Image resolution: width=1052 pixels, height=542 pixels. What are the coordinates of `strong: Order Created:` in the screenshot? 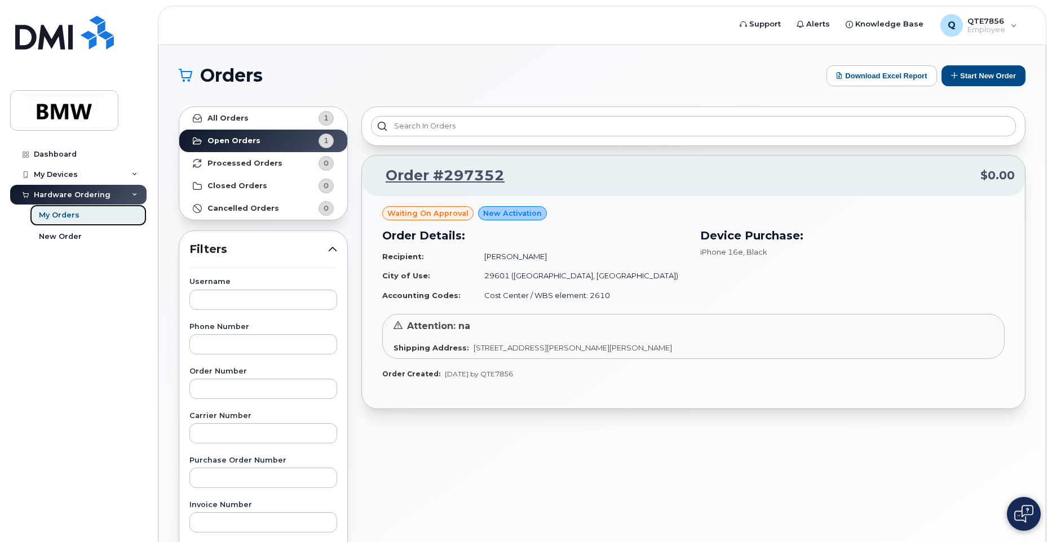 It's located at (411, 374).